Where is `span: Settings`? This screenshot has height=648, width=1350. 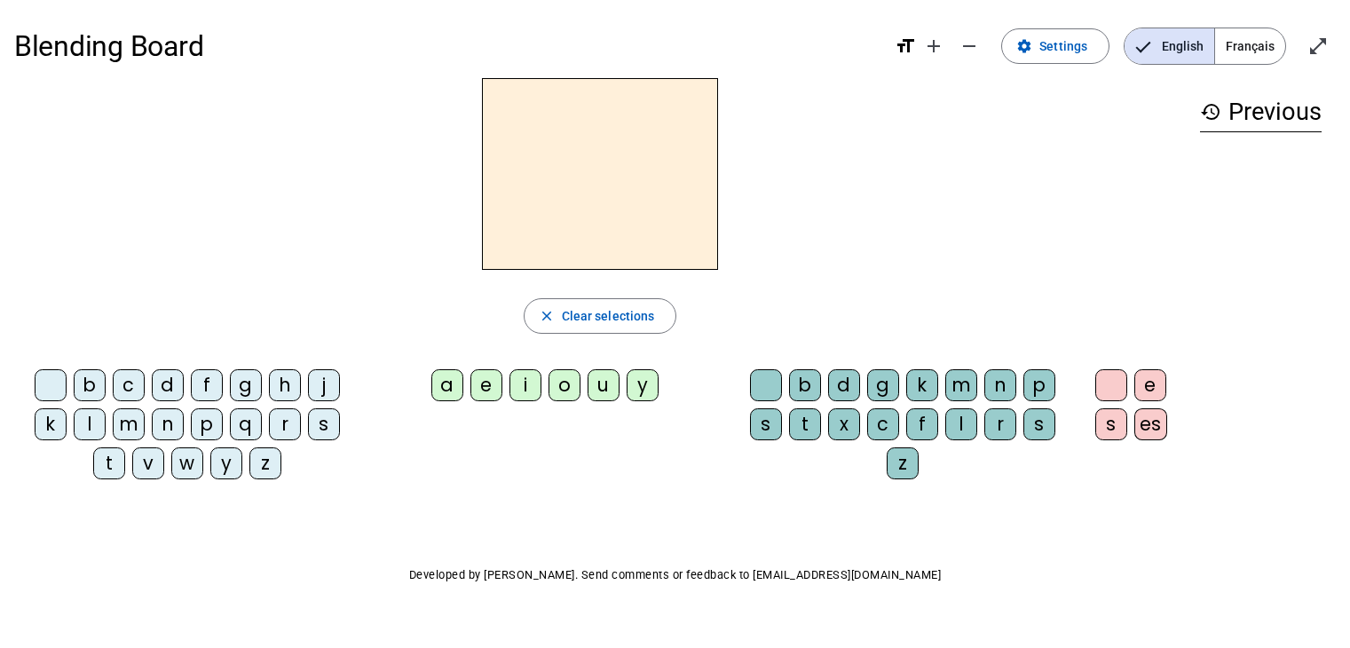
span: Settings is located at coordinates (1063, 46).